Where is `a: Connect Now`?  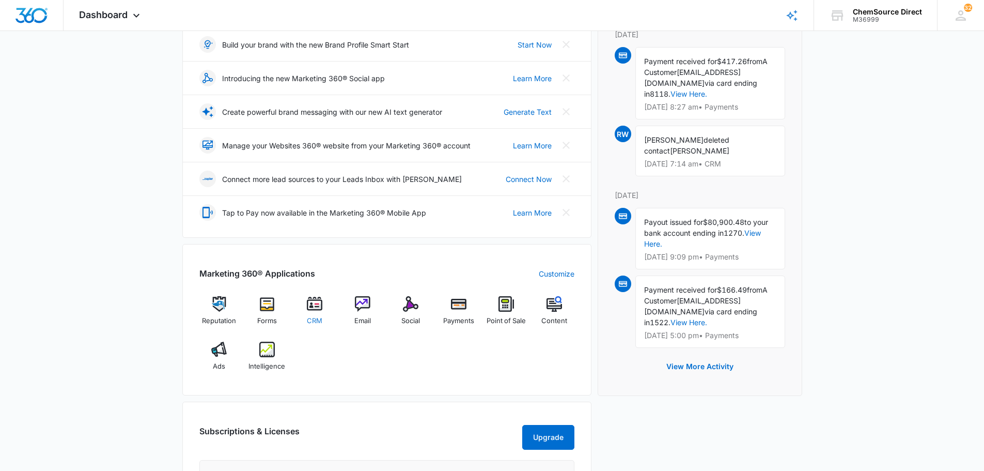 a: Connect Now is located at coordinates (529, 179).